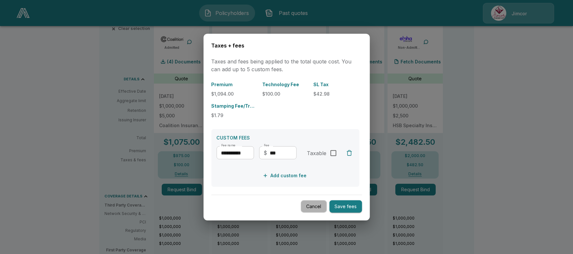 The image size is (573, 254). Describe the element at coordinates (234, 94) in the screenshot. I see `p: $1,094.00` at that location.